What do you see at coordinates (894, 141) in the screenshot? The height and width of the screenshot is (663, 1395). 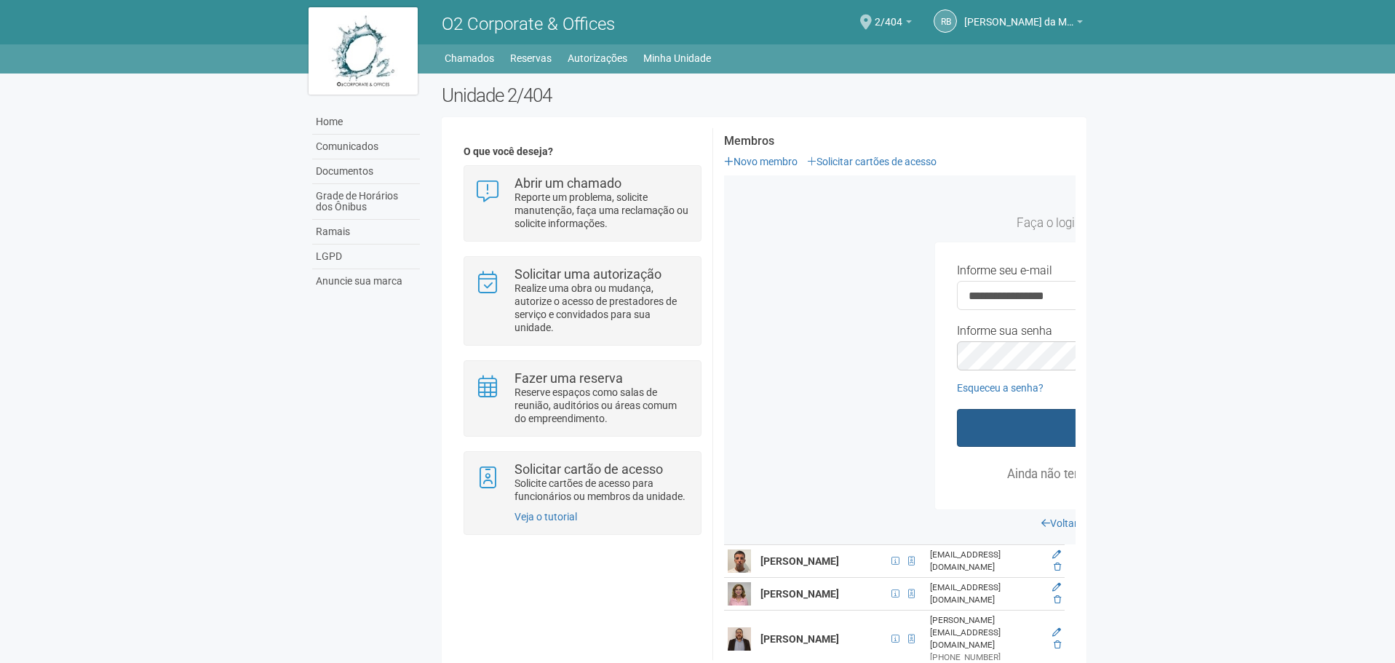 I see `strong: Membros` at bounding box center [894, 141].